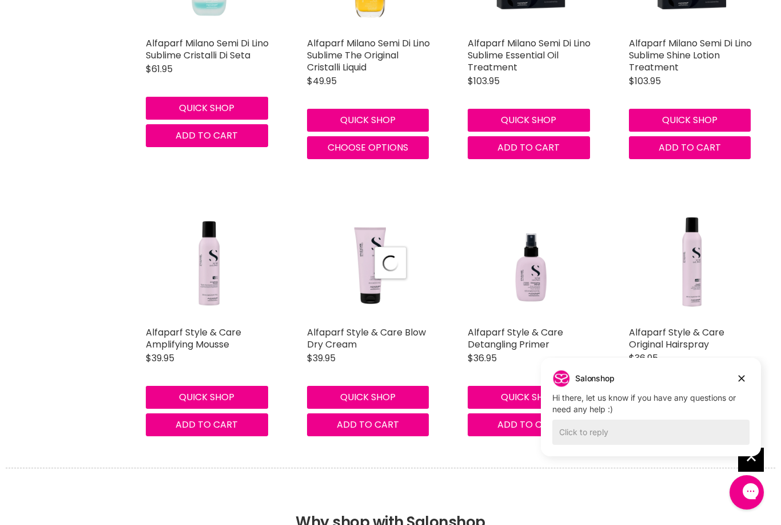 The height and width of the screenshot is (525, 781). I want to click on img: Alfaparf Style & Care Detangling Primer, so click(531, 257).